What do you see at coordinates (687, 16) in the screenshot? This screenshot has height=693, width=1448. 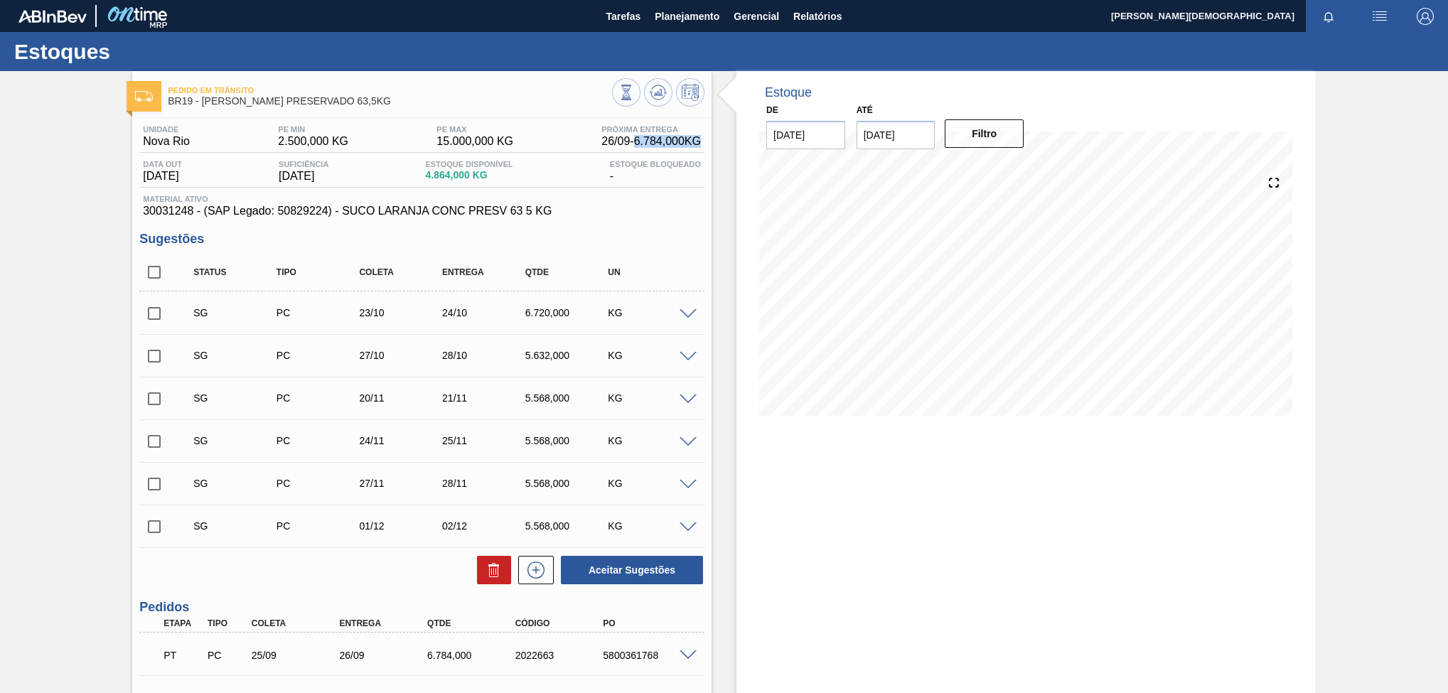 I see `span: Planejamento` at bounding box center [687, 16].